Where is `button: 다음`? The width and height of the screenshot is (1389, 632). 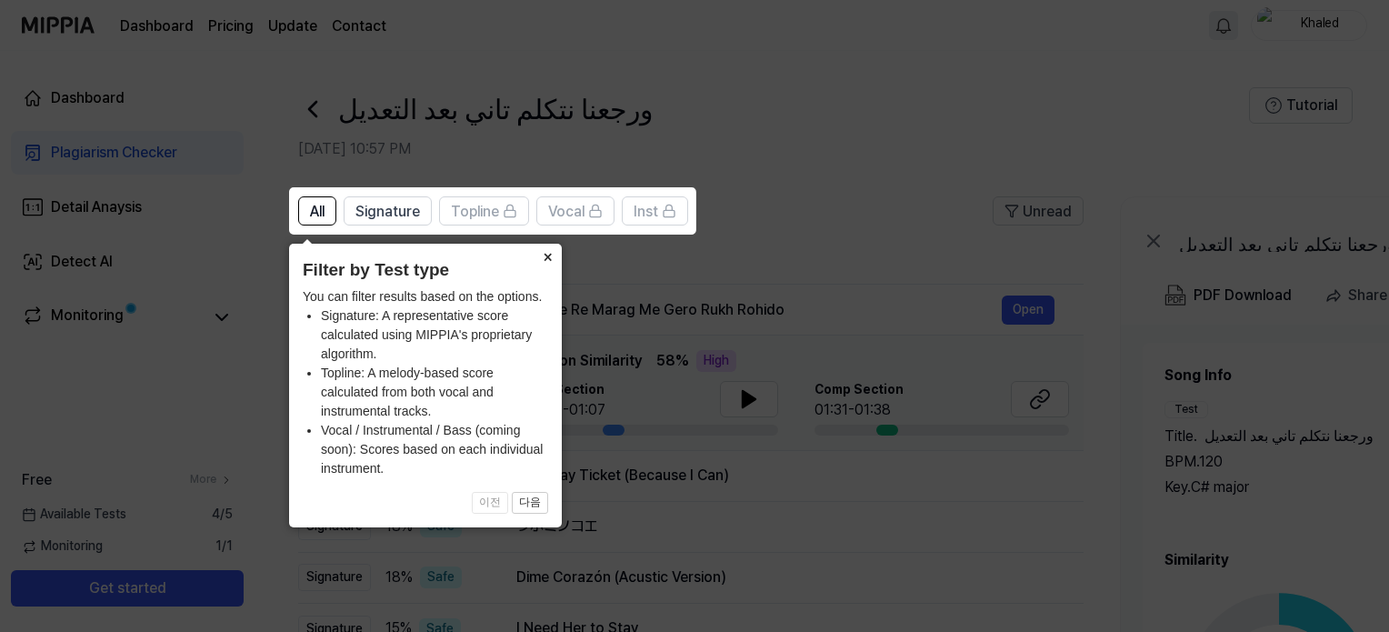
button: 다음 is located at coordinates (530, 503).